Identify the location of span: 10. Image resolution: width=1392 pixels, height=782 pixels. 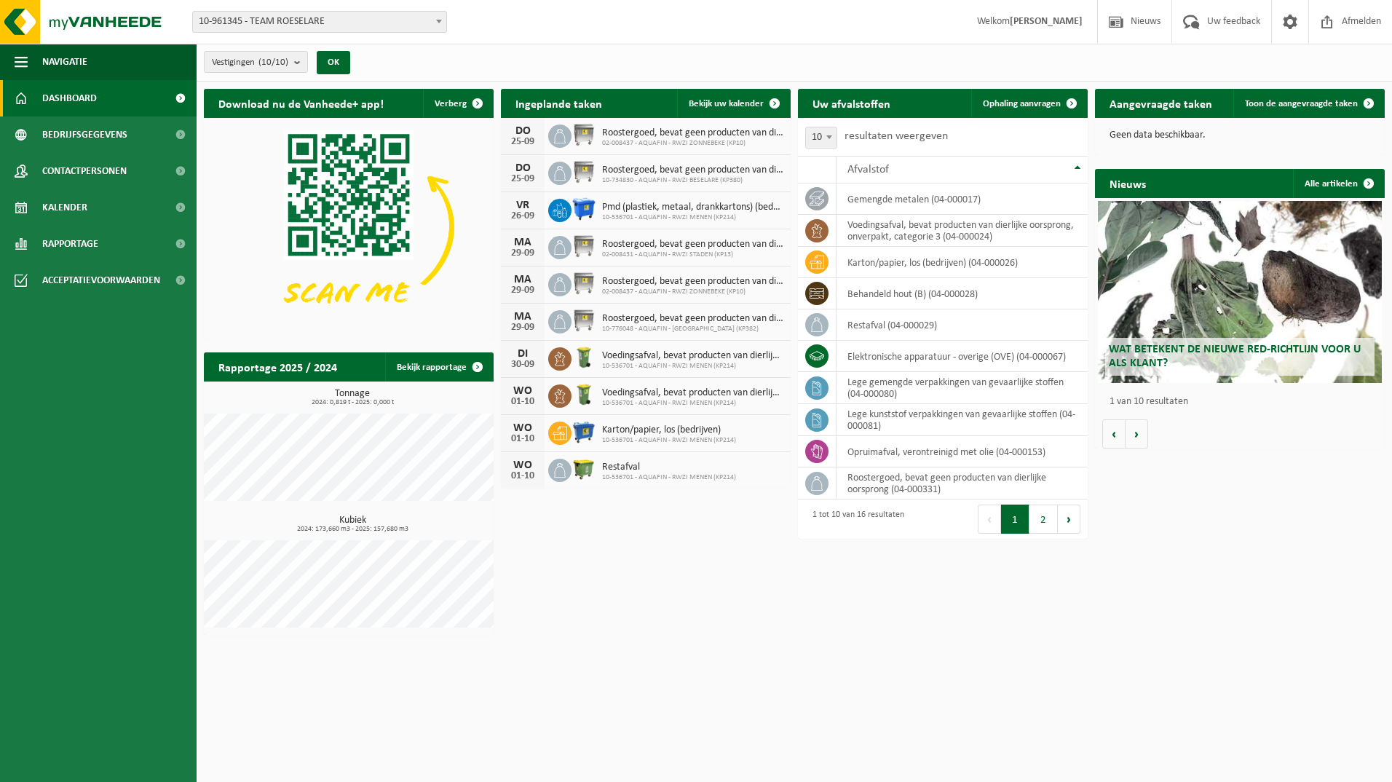
(821, 138).